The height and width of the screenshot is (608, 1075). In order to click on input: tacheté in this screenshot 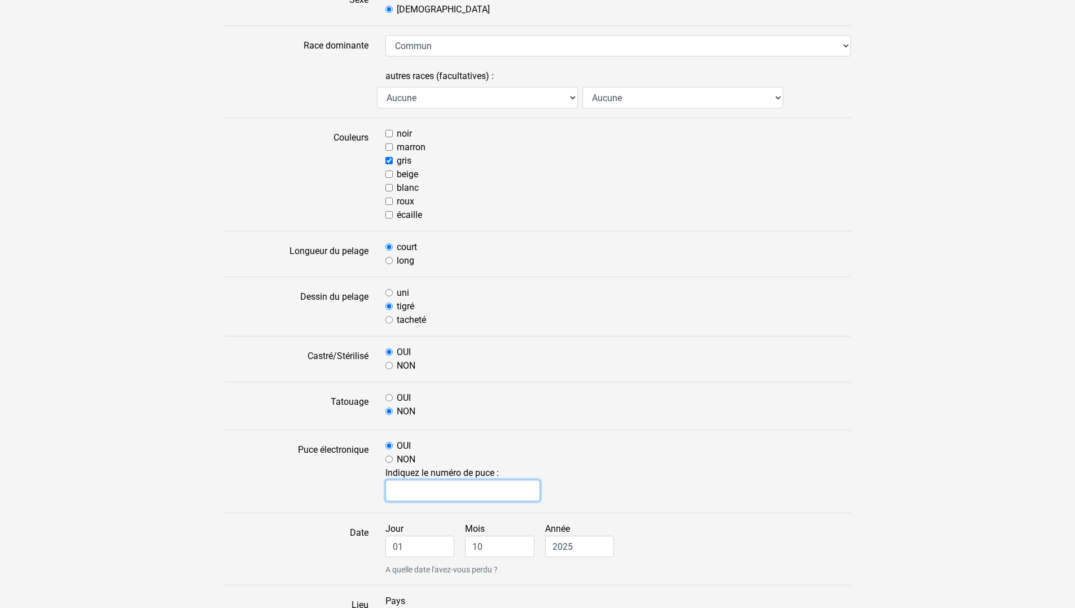, I will do `click(389, 319)`.